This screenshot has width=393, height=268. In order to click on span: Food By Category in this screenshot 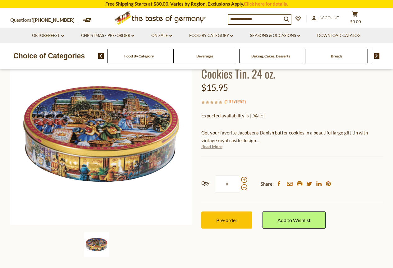, I will do `click(139, 56)`.